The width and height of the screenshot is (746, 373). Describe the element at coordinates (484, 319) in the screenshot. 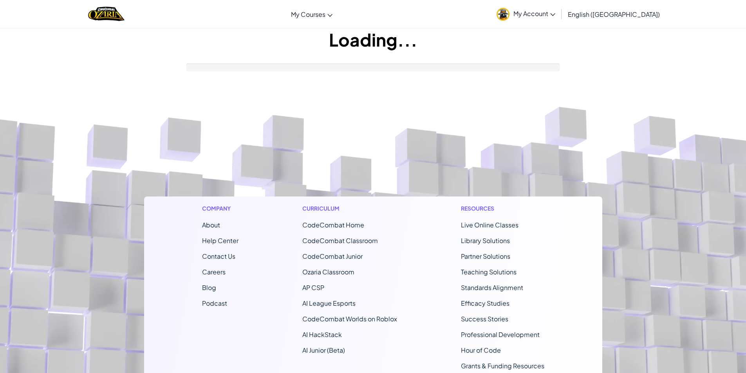

I see `a: Success Stories` at that location.